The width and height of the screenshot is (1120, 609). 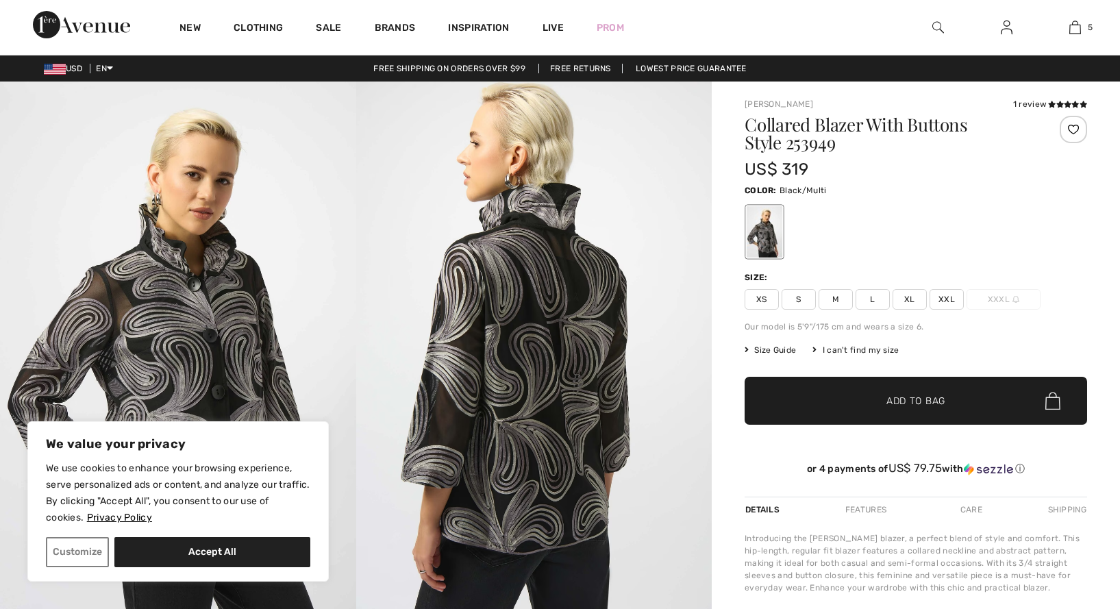 I want to click on div: or 4 payments of with, so click(x=916, y=469).